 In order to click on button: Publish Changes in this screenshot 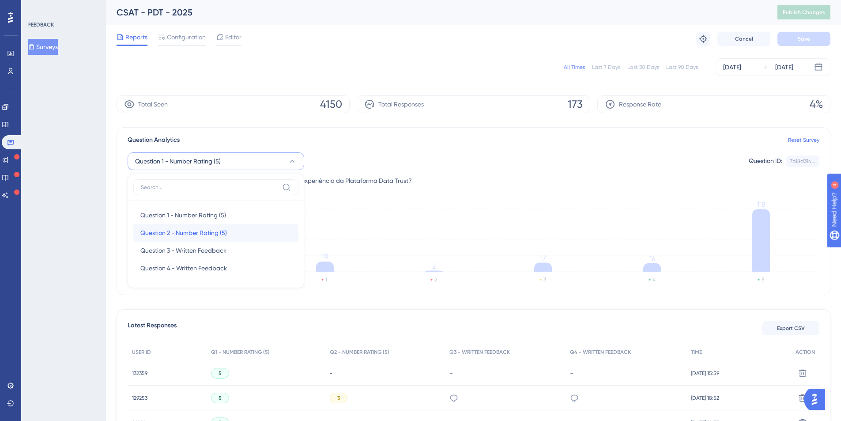, I will do `click(804, 12)`.